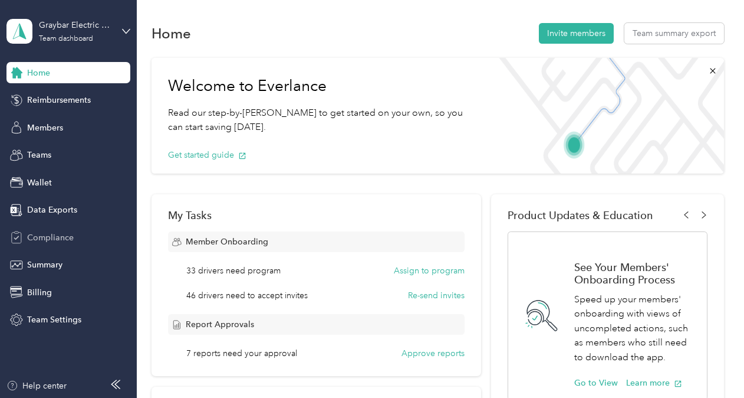 This screenshot has height=398, width=744. What do you see at coordinates (433, 353) in the screenshot?
I see `button: Approve reports` at bounding box center [433, 353].